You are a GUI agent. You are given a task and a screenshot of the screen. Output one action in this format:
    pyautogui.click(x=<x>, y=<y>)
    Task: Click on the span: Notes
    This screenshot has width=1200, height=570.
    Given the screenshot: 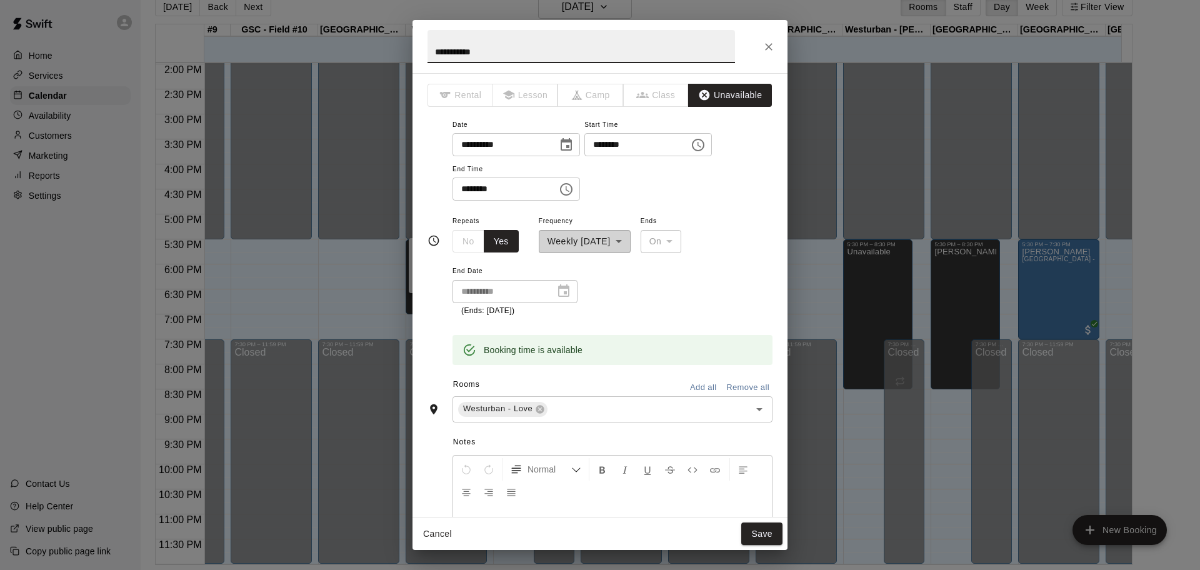 What is the action you would take?
    pyautogui.click(x=612, y=442)
    